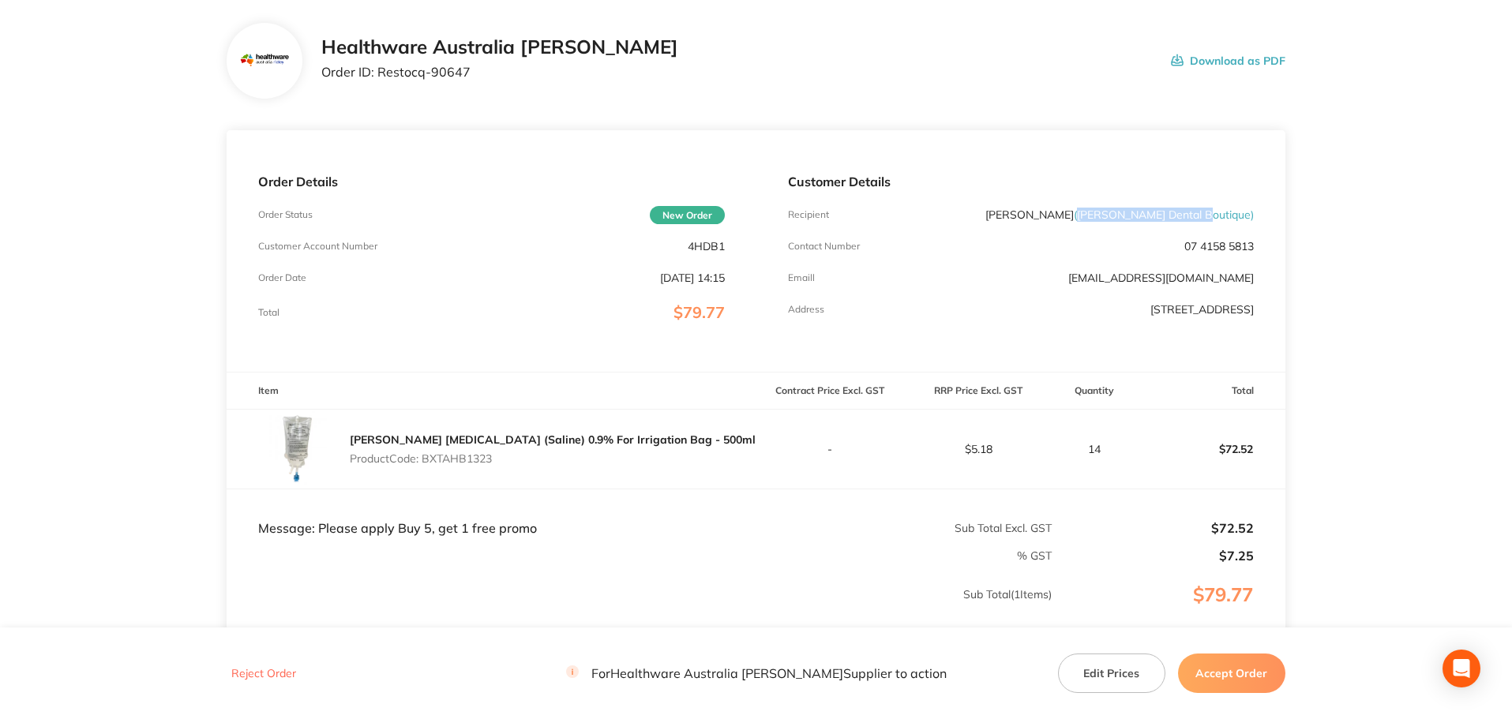 Image resolution: width=1512 pixels, height=719 pixels. Describe the element at coordinates (1219, 246) in the screenshot. I see `p: 07 4158 5813` at that location.